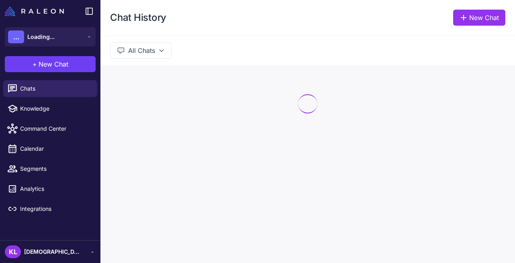 The image size is (515, 263). What do you see at coordinates (138, 18) in the screenshot?
I see `h1: Chat History` at bounding box center [138, 18].